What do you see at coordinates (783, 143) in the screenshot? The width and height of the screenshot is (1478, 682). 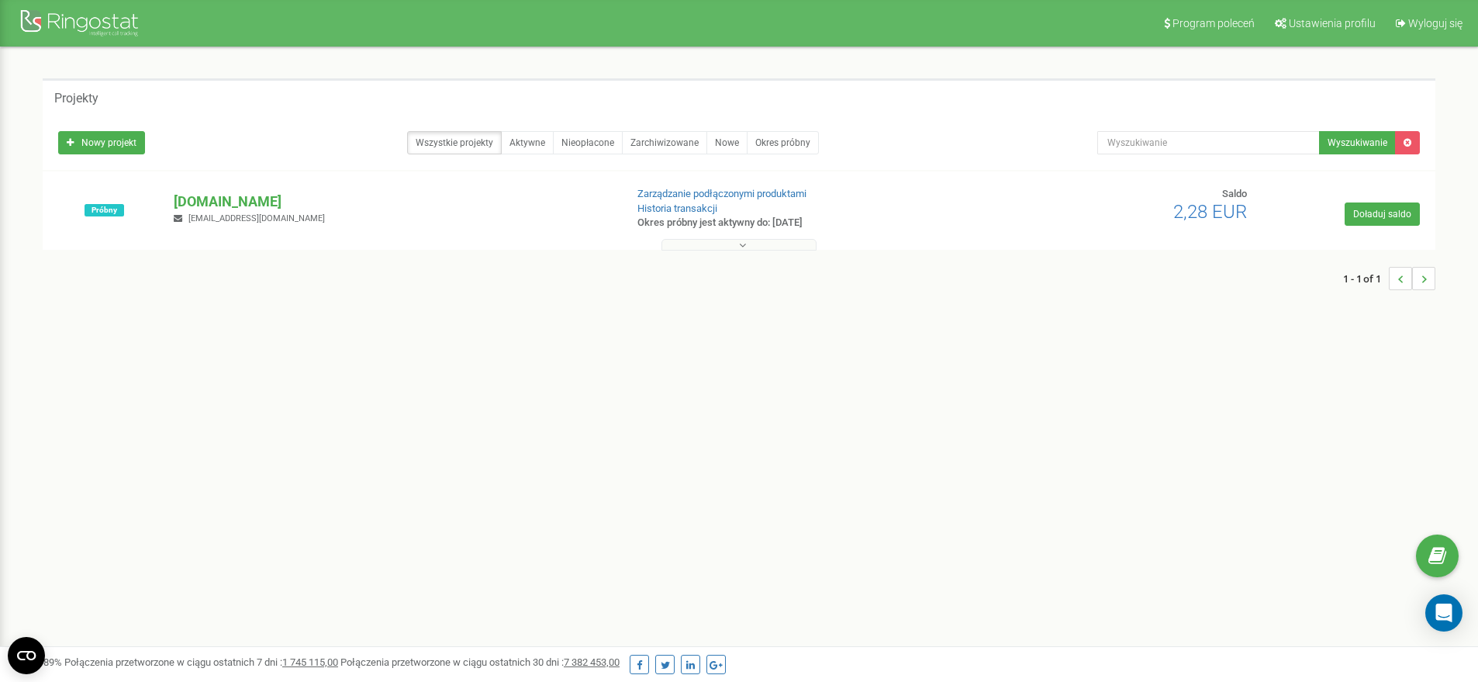 I see `a: Okres próbny` at bounding box center [783, 143].